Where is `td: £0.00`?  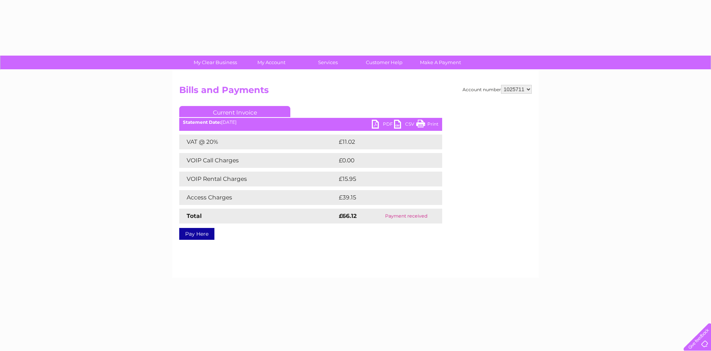 td: £0.00 is located at coordinates (381, 160).